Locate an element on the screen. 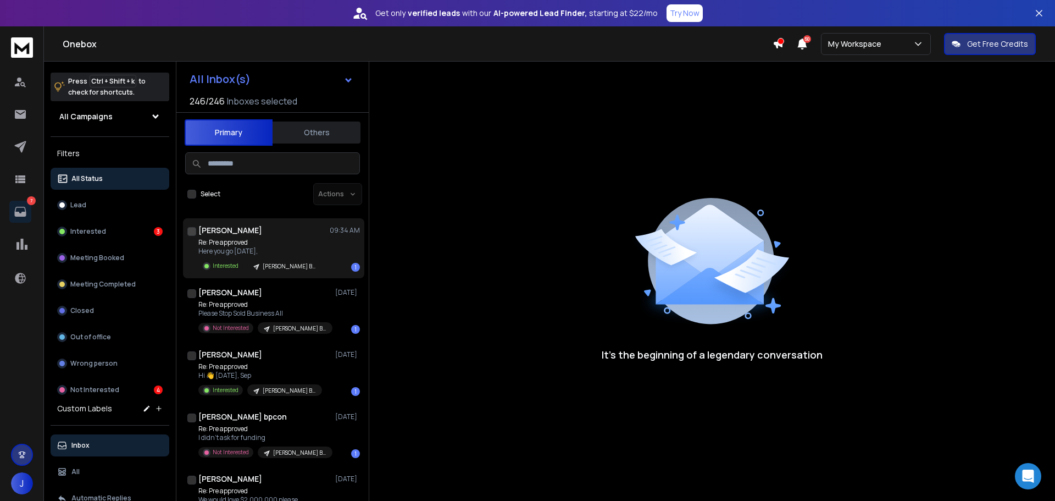 Image resolution: width=1055 pixels, height=501 pixels. button: All Status is located at coordinates (110, 179).